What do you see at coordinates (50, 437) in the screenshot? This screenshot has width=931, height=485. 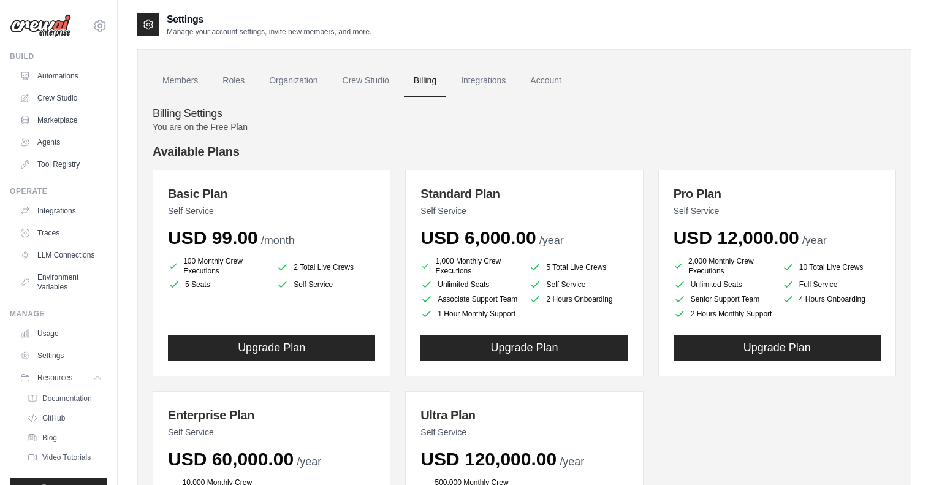 I see `span: Blog` at bounding box center [50, 437].